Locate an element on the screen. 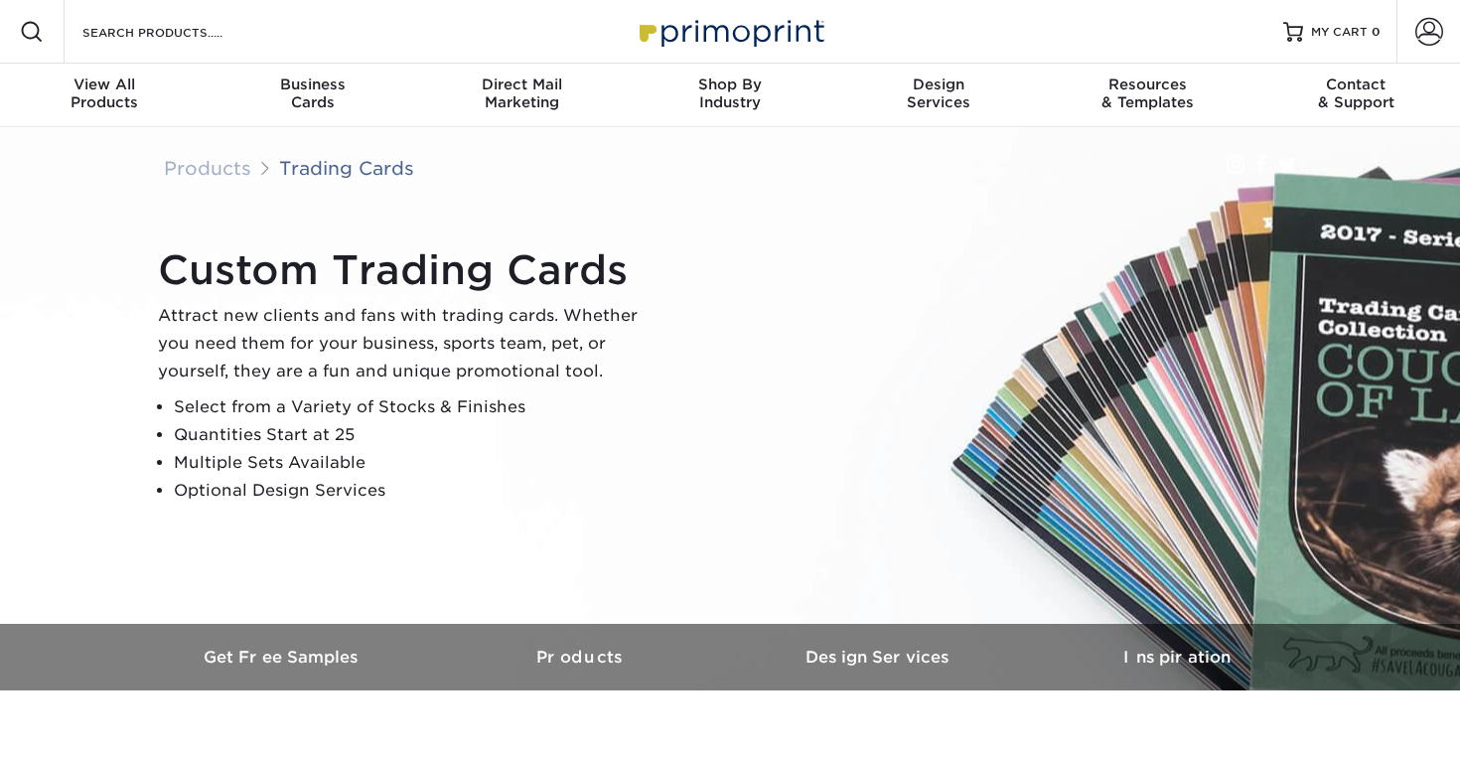  li: Quantities Start at 25 is located at coordinates (414, 435).